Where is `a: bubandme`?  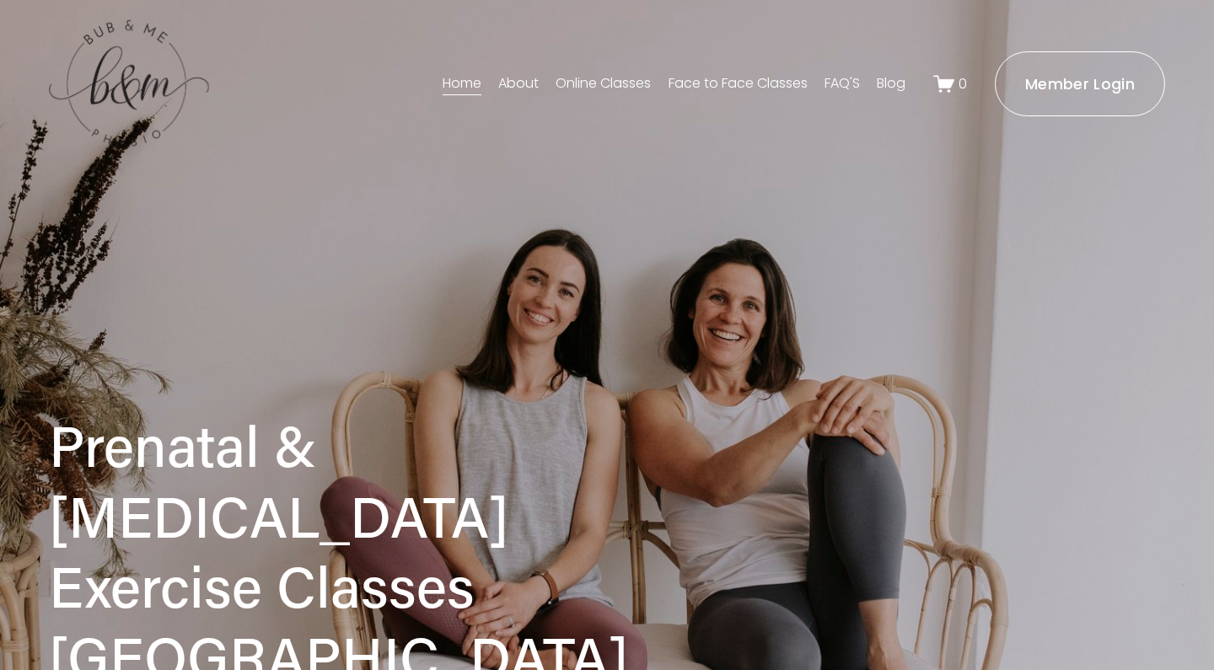
a: bubandme is located at coordinates (129, 83).